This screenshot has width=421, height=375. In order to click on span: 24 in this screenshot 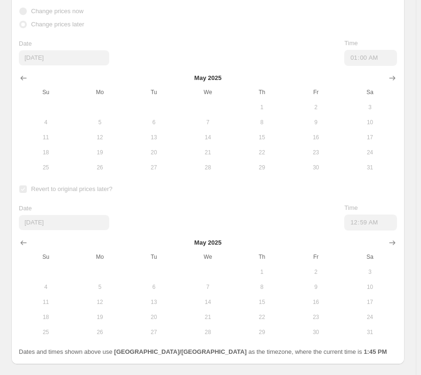, I will do `click(370, 153)`.